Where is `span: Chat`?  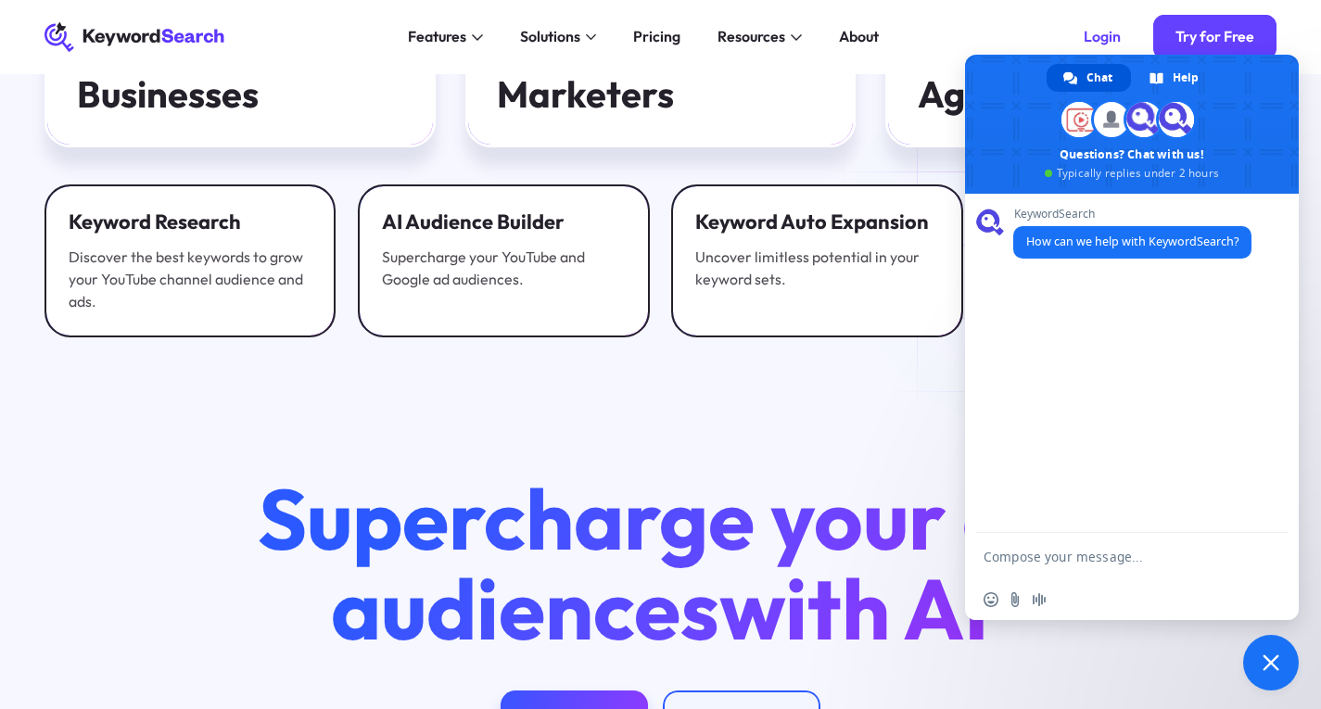
span: Chat is located at coordinates (1100, 78).